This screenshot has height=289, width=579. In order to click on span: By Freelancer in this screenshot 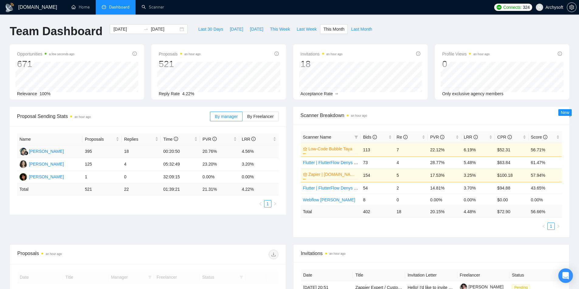, I will do `click(260, 117)`.